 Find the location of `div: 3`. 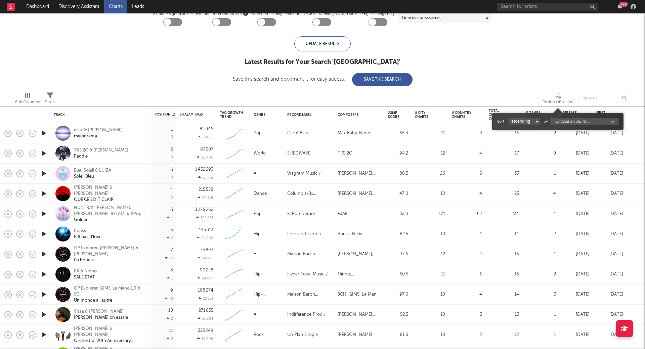

div: 3 is located at coordinates (541, 295).